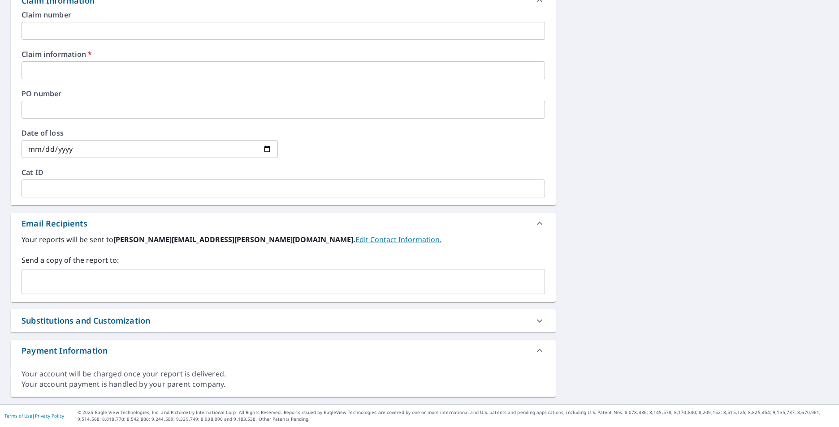 The height and width of the screenshot is (427, 839). I want to click on label: Date of loss, so click(150, 133).